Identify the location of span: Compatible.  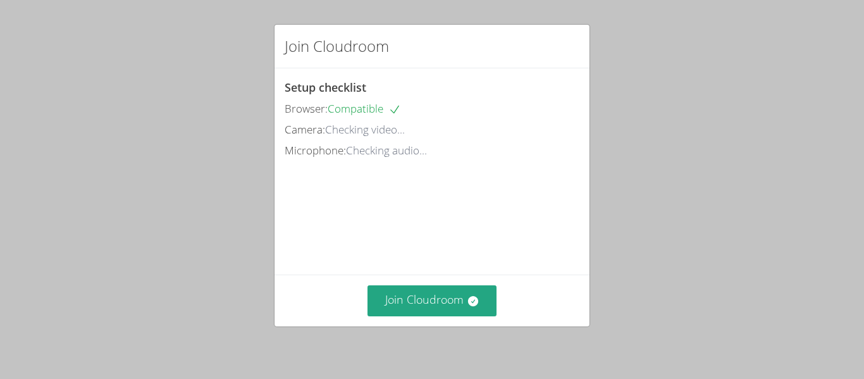
(364, 108).